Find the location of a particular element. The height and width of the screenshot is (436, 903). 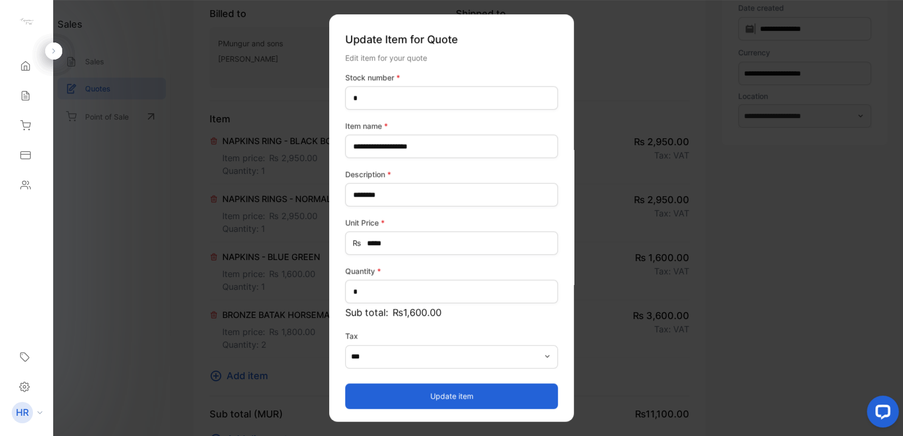

label: Quantity is located at coordinates (451, 271).